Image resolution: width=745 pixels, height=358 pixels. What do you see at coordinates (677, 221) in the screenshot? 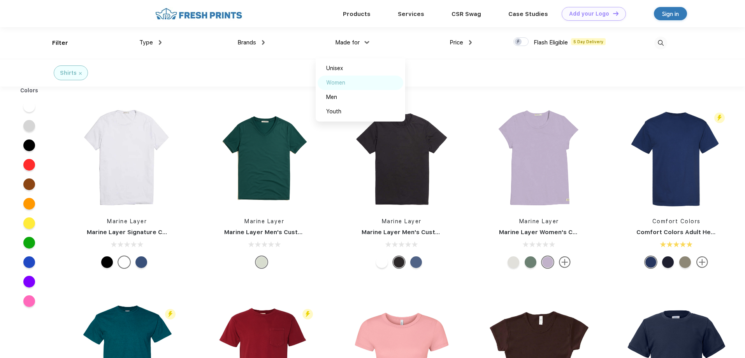
I see `a: Comfort Colors` at bounding box center [677, 221].